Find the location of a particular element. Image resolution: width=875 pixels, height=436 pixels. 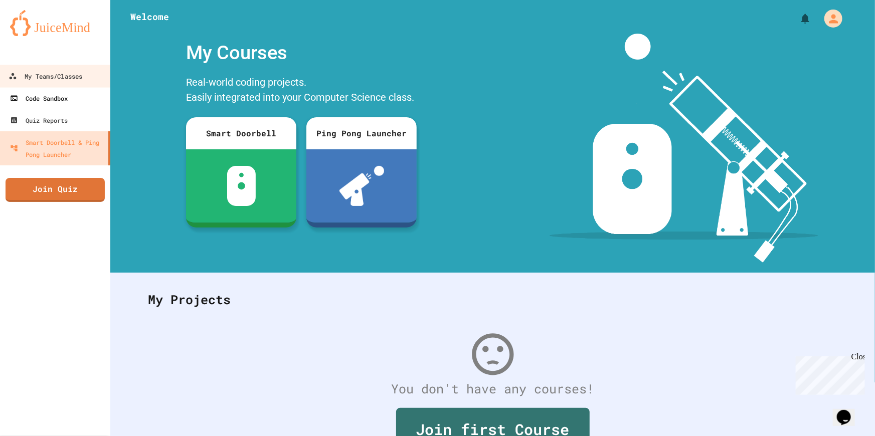

div: My Account is located at coordinates (829, 19).